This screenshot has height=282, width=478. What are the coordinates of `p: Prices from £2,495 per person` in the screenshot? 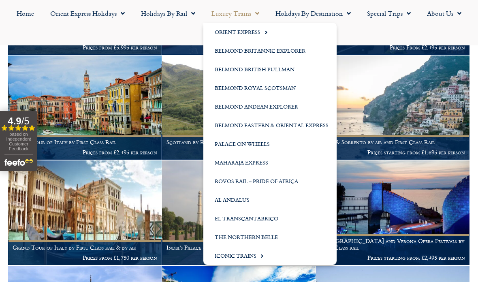 It's located at (85, 152).